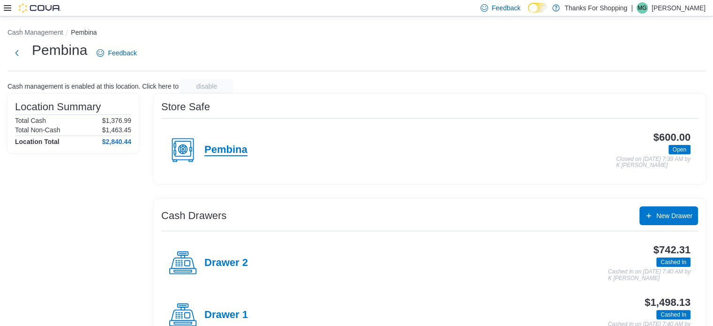 This screenshot has width=713, height=326. I want to click on h3: Store Safe, so click(186, 107).